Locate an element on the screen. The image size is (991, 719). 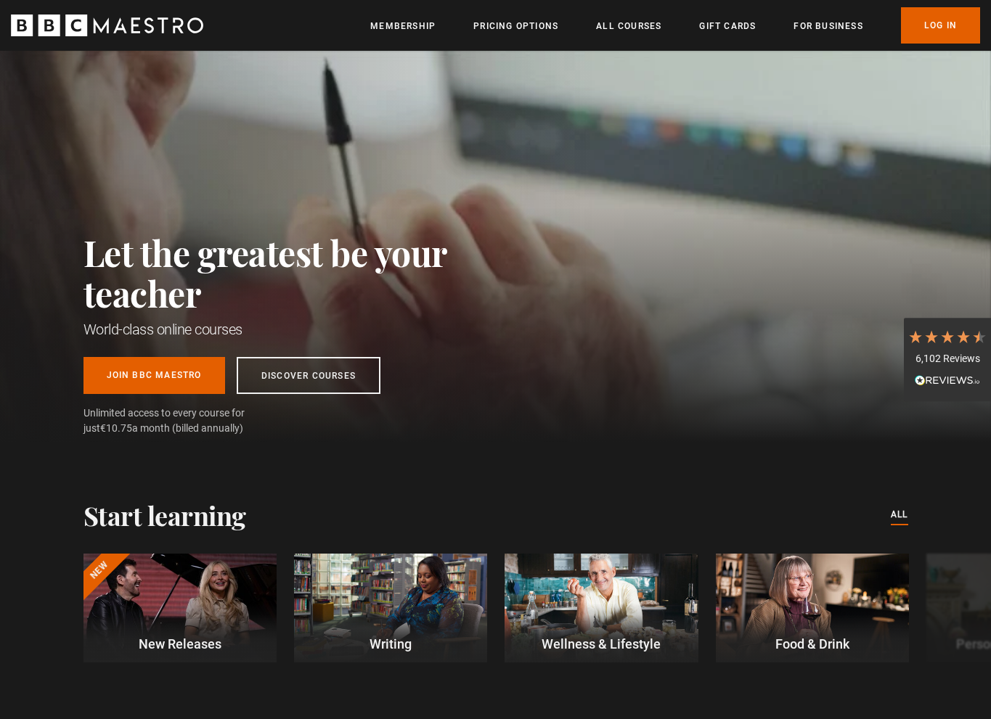
a: Join BBC Maestro is located at coordinates (154, 375).